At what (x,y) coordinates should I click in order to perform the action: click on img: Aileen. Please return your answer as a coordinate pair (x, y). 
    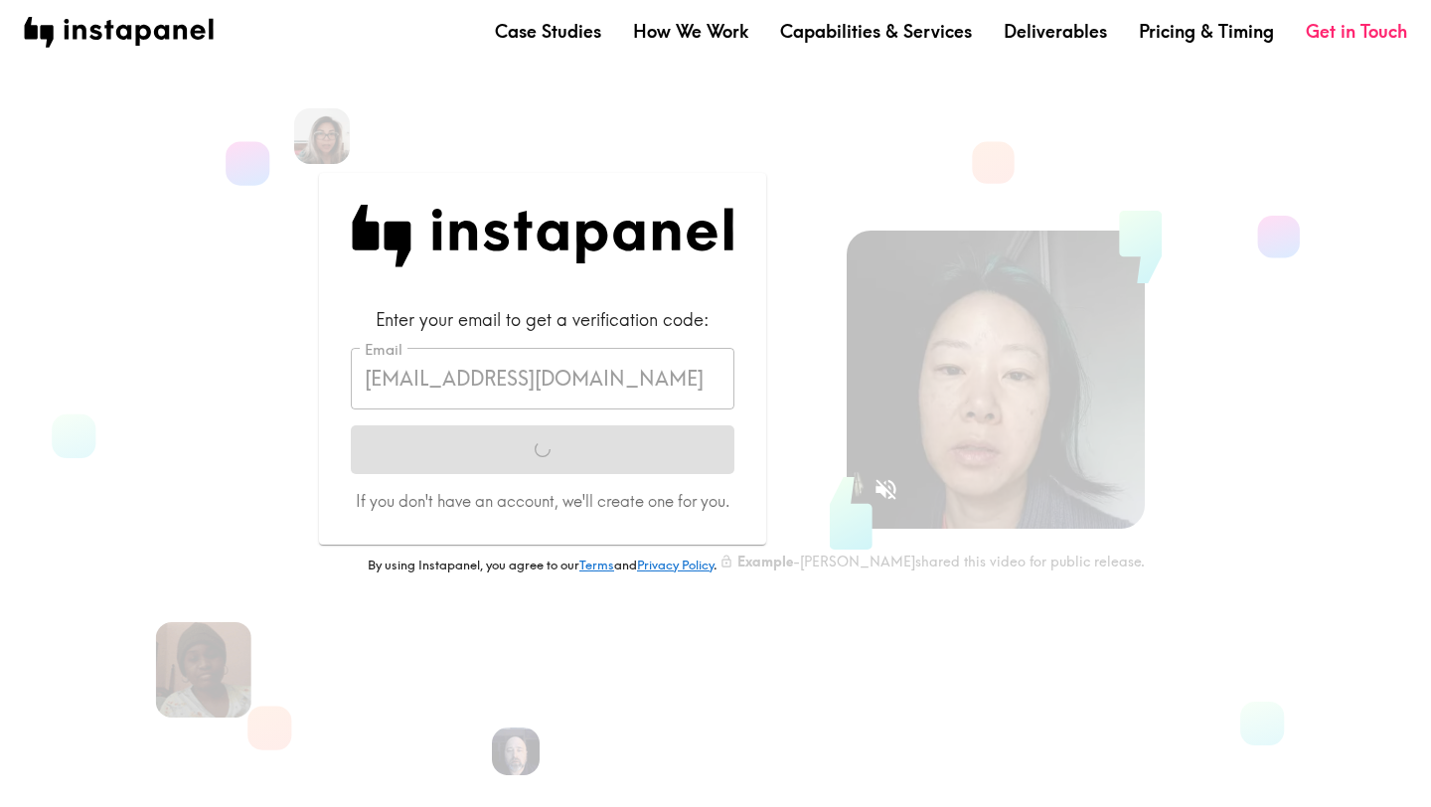
    Looking at the image, I should click on (322, 136).